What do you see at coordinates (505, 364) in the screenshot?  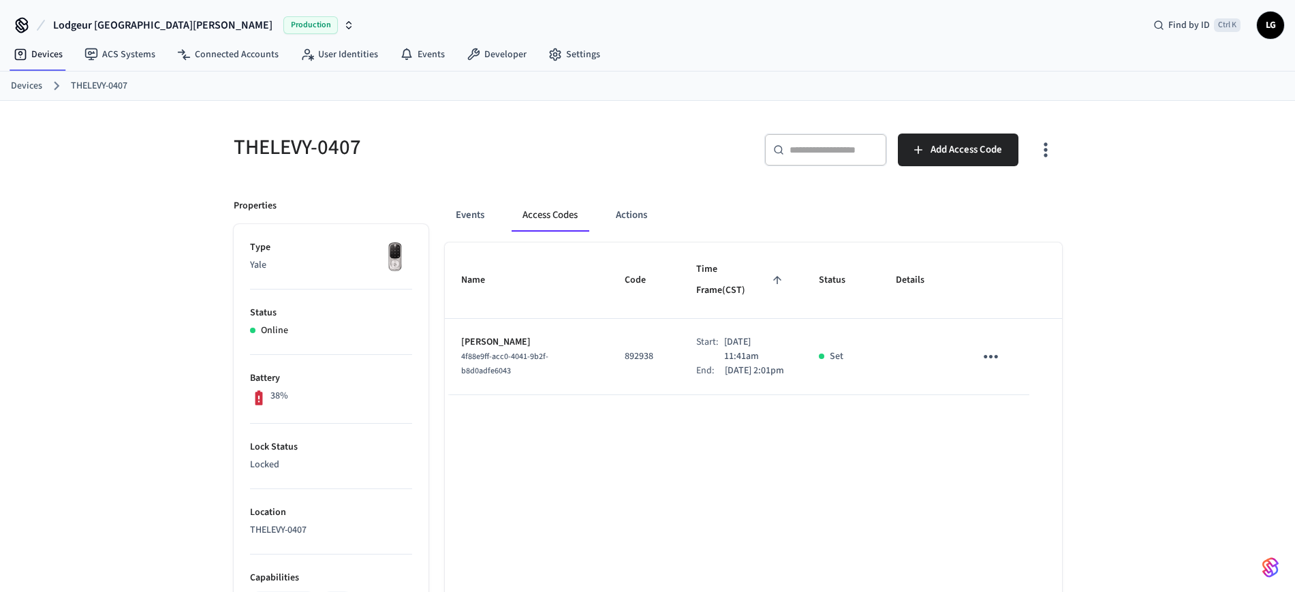 I see `span: 4f88e9ff-acc0-4041-9b2f-b8d0adfe6043` at bounding box center [505, 364].